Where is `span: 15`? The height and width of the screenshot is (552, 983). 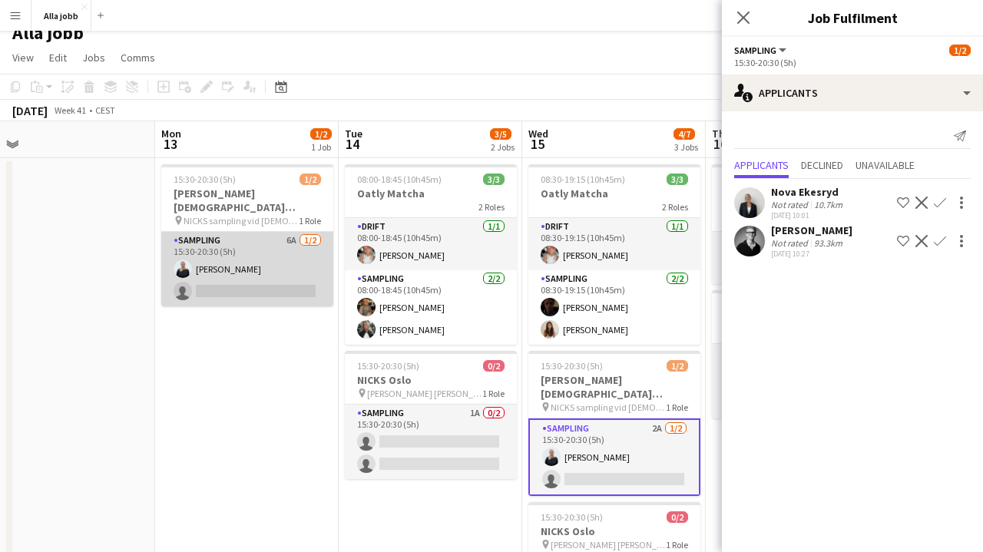 span: 15 is located at coordinates (537, 144).